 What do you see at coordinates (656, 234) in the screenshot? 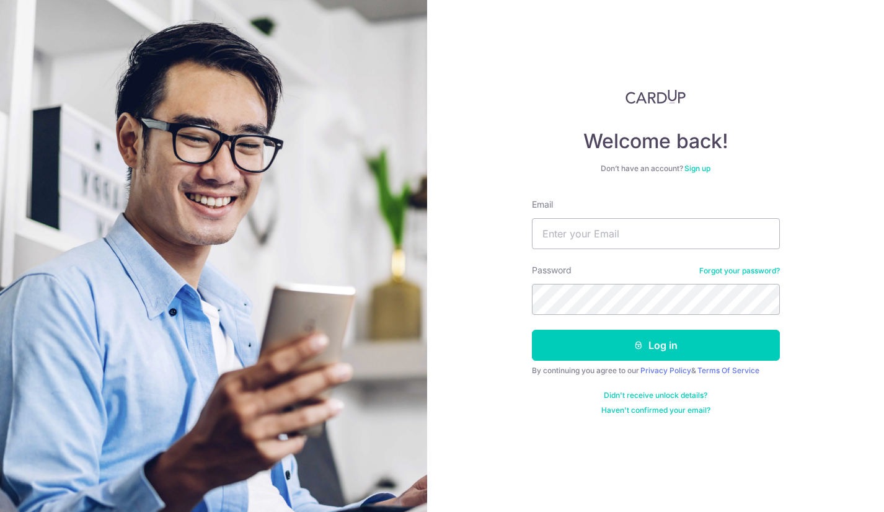
I see `input: Enter your Email` at bounding box center [656, 234].